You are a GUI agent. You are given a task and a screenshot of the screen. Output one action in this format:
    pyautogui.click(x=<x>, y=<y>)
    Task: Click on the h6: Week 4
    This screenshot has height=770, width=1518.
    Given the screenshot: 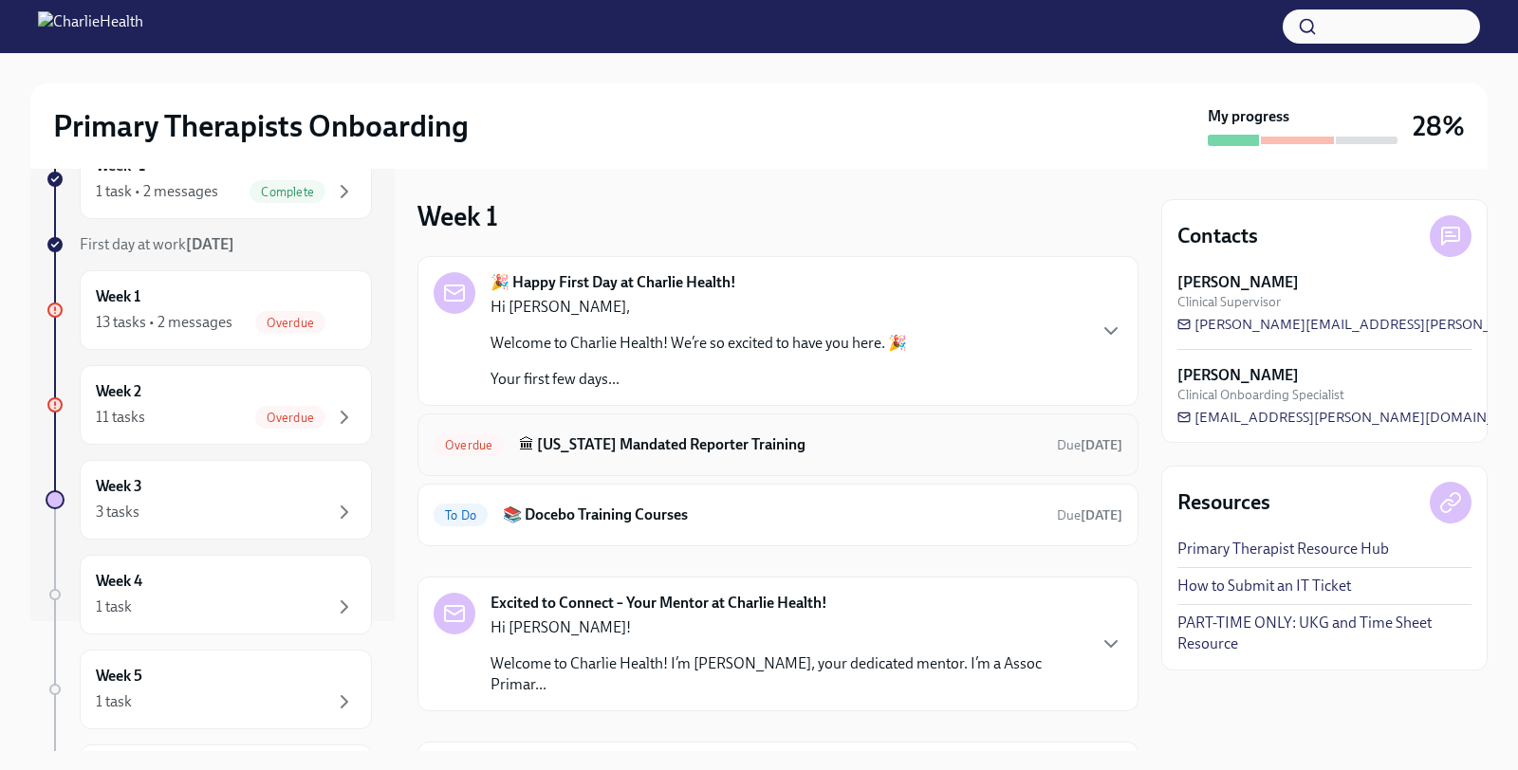 What is the action you would take?
    pyautogui.click(x=119, y=581)
    